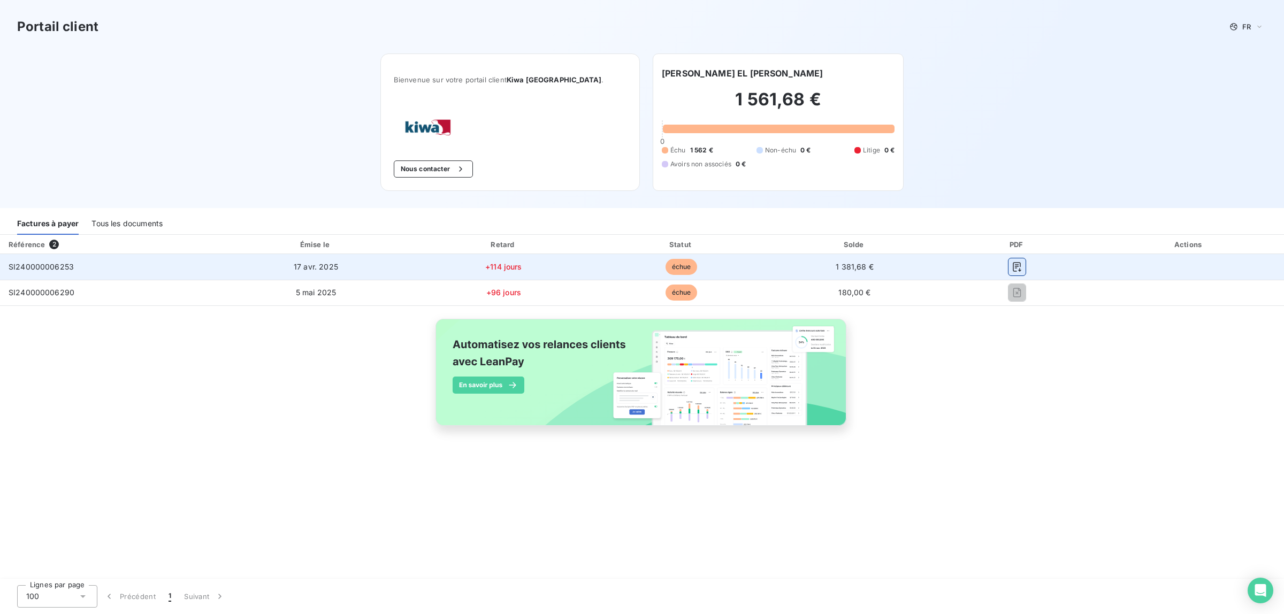  I want to click on span: 5 mai 2025, so click(316, 292).